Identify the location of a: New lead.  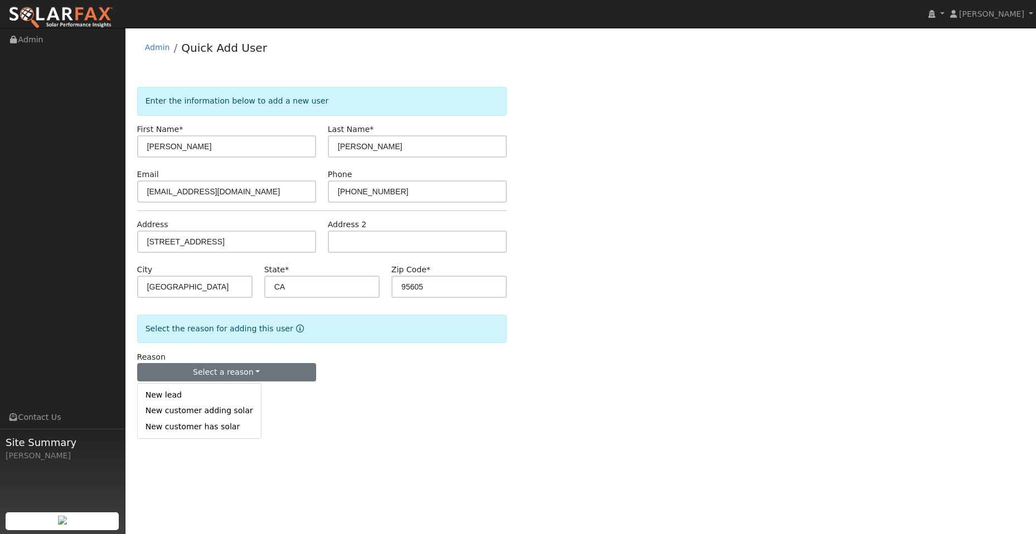
(199, 396).